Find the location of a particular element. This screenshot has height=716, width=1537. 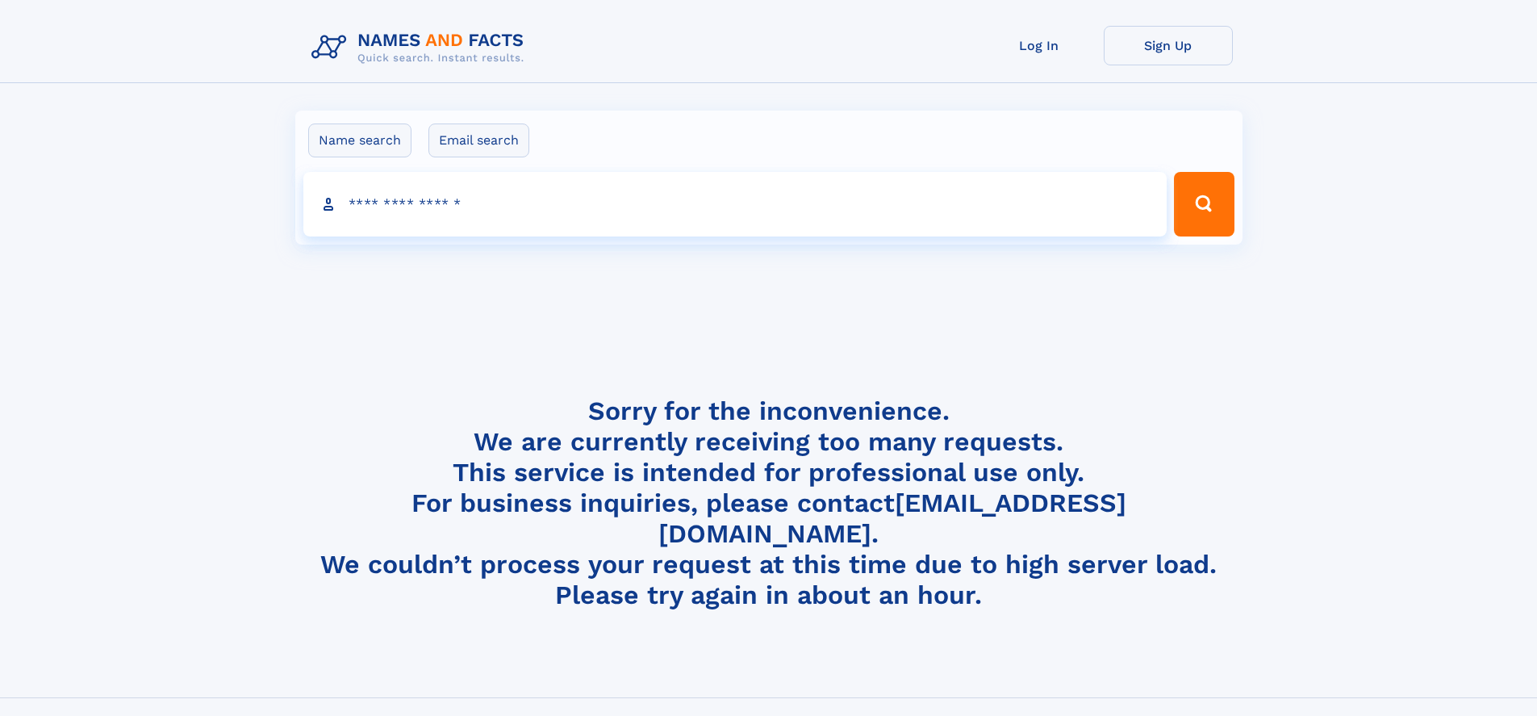

img: Logo Names and Facts is located at coordinates (421, 48).